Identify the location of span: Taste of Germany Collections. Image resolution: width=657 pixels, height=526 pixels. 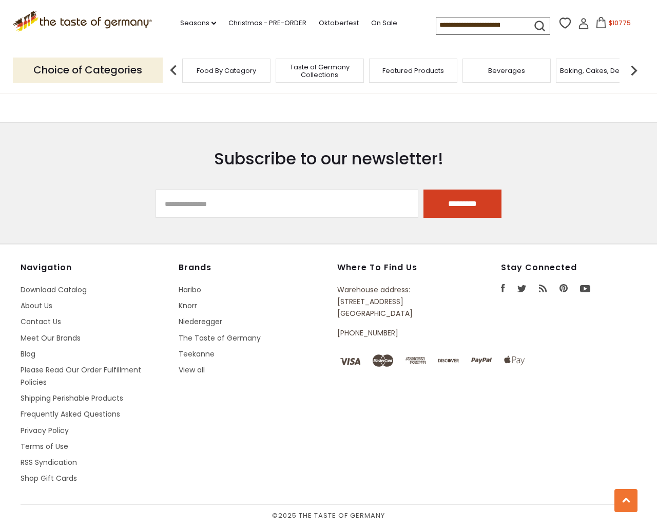
(320, 71).